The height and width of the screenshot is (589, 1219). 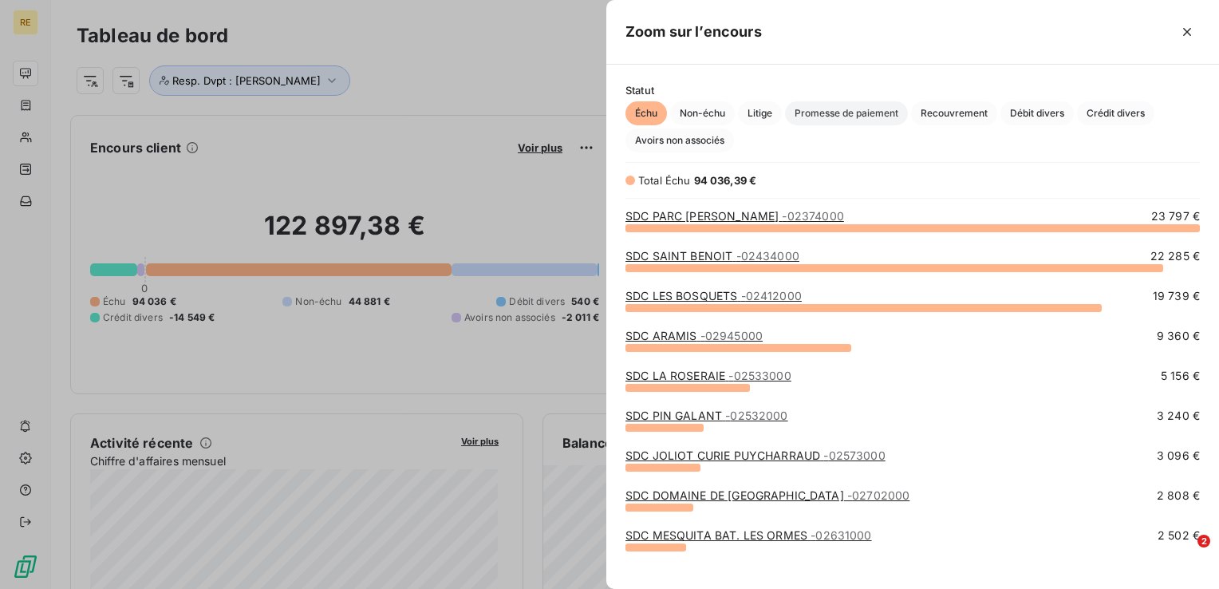 What do you see at coordinates (1179, 496) in the screenshot?
I see `span: 2 808 €` at bounding box center [1179, 496].